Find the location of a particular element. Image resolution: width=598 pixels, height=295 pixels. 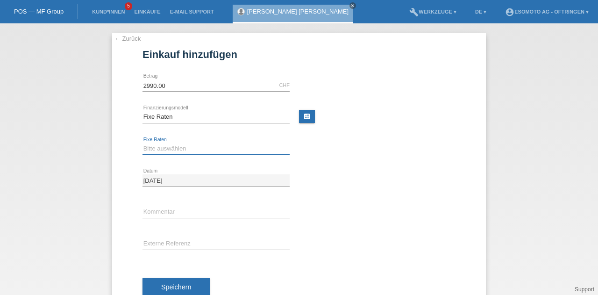

i: account_circle is located at coordinates (510, 12).